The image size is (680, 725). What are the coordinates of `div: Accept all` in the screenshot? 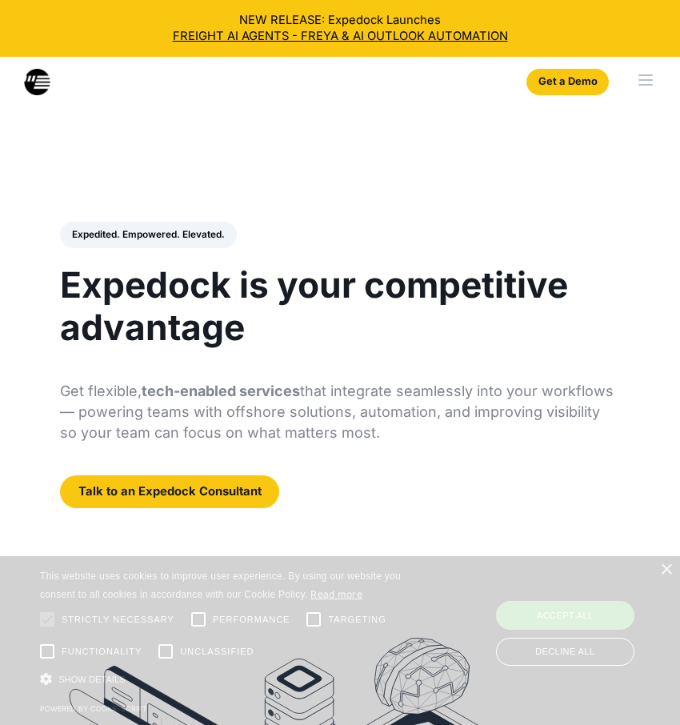 It's located at (565, 615).